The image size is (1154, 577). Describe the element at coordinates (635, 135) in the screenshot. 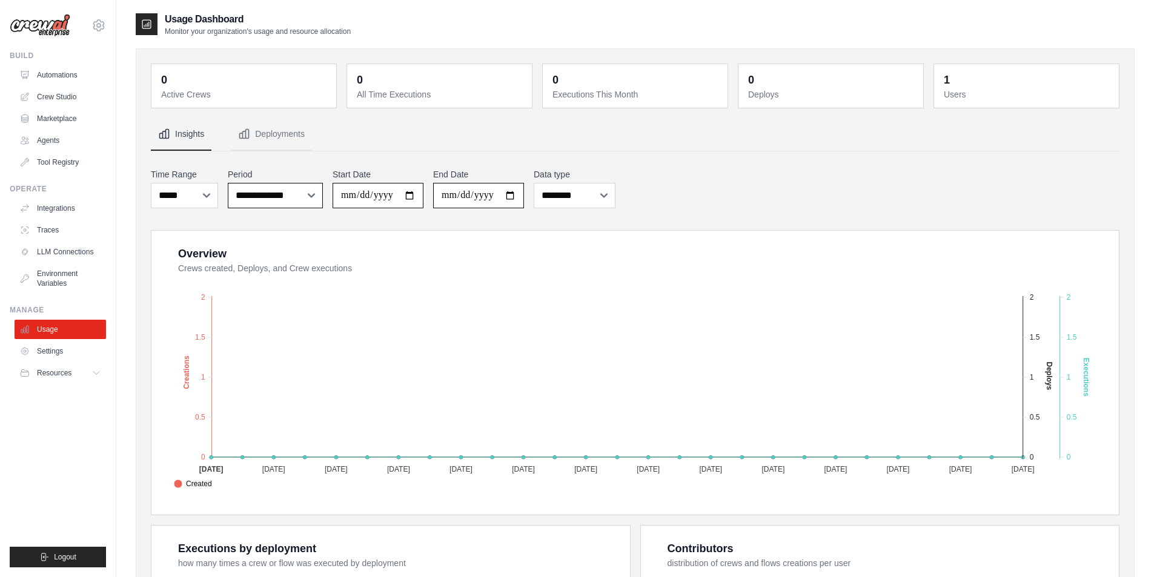

I see `nav: Tabs` at that location.